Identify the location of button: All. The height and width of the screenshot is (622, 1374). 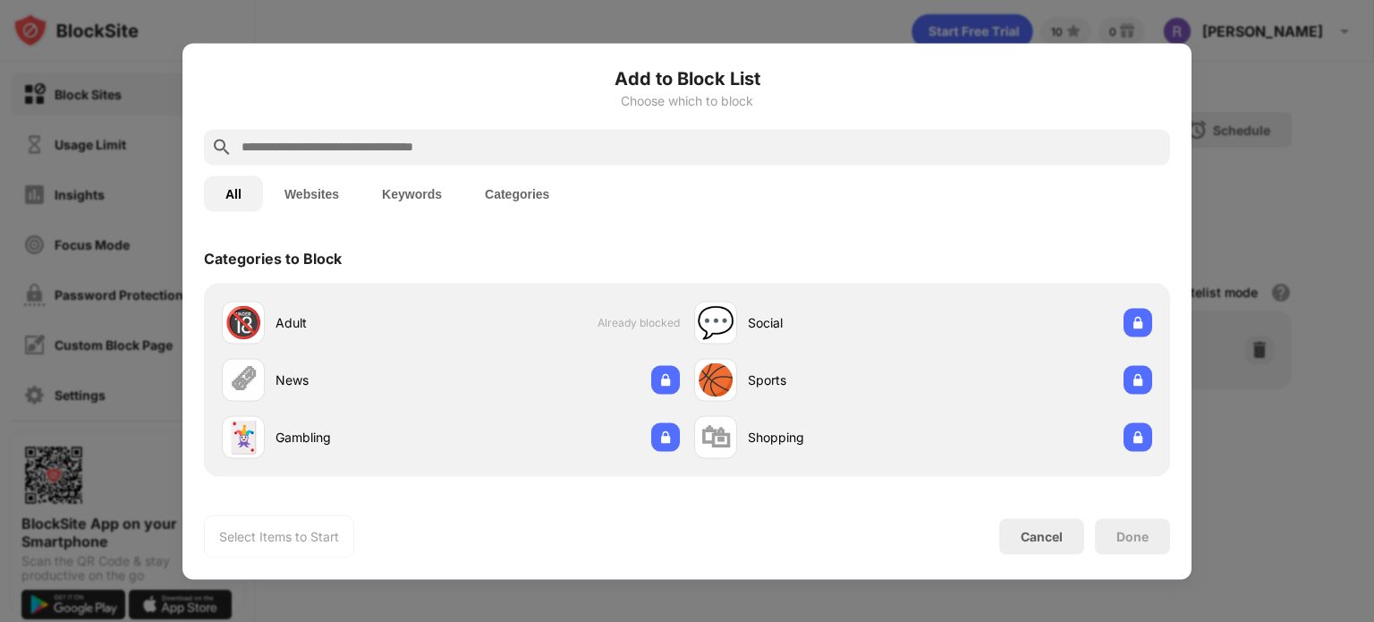
(234, 193).